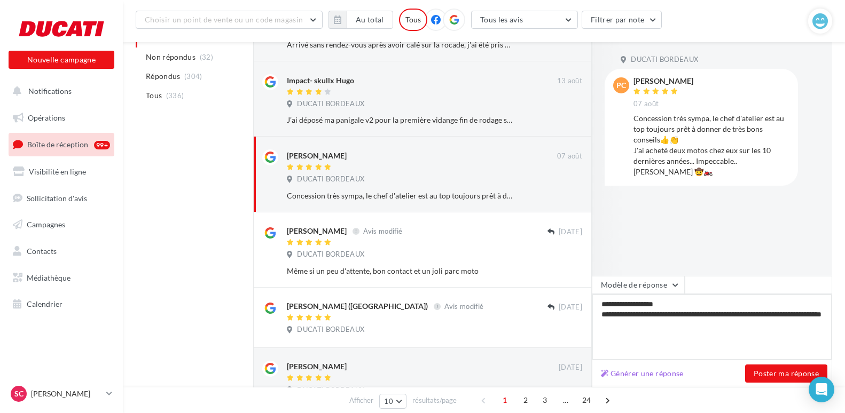 This screenshot has height=413, width=845. I want to click on span: Non répondus, so click(170, 57).